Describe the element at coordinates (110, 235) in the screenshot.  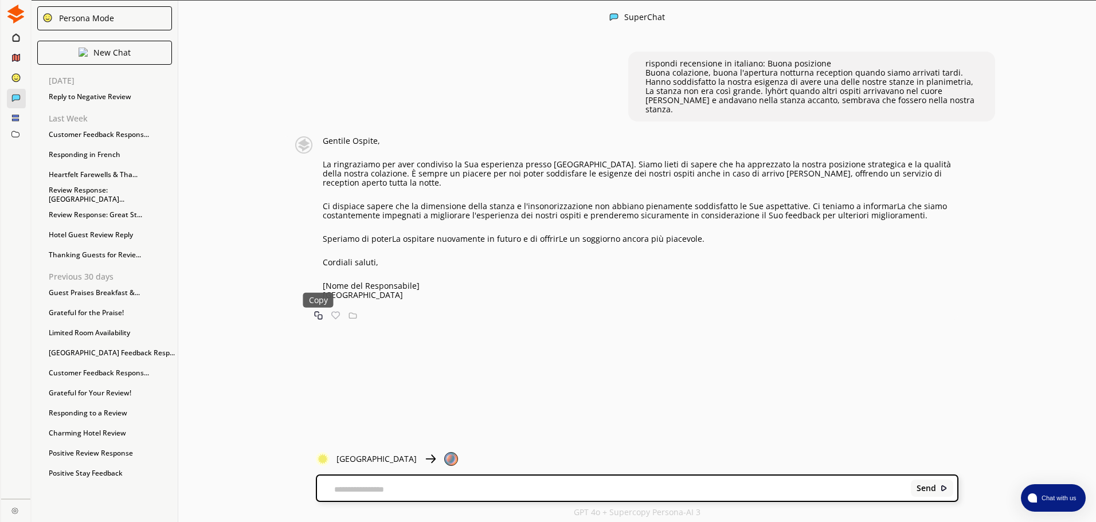
I see `div: Hotel Guest Review Reply` at that location.